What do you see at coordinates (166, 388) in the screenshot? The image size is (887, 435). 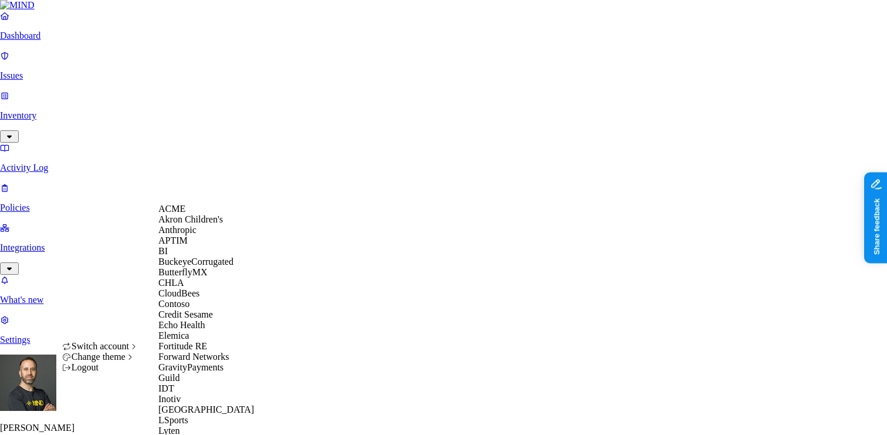 I see `span: IDT` at bounding box center [166, 388].